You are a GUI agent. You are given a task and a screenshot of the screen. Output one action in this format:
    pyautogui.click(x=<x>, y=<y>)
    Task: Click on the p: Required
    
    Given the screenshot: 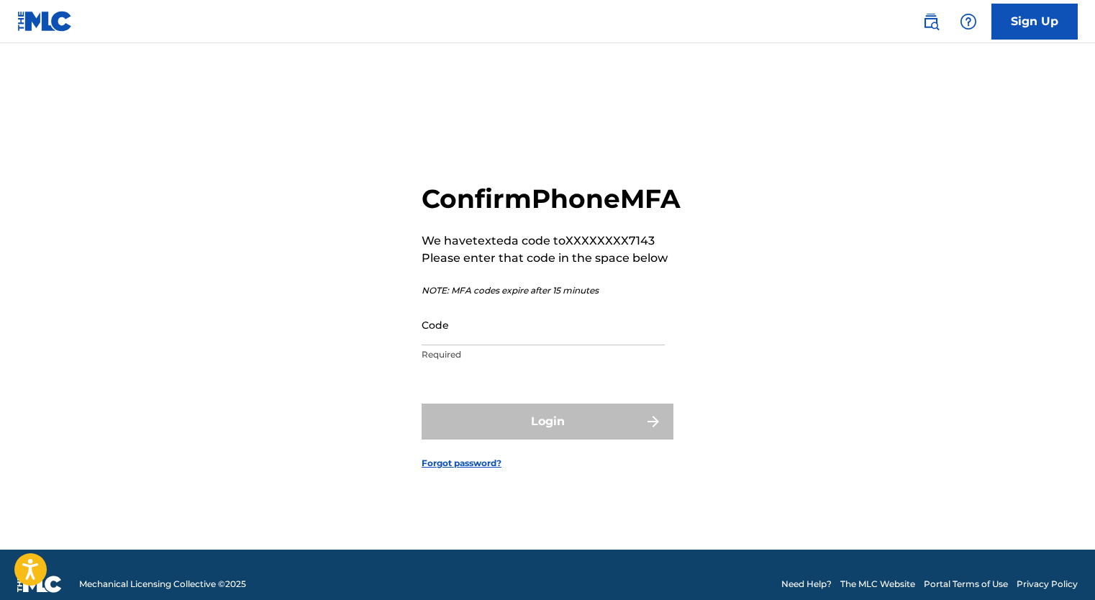 What is the action you would take?
    pyautogui.click(x=543, y=355)
    